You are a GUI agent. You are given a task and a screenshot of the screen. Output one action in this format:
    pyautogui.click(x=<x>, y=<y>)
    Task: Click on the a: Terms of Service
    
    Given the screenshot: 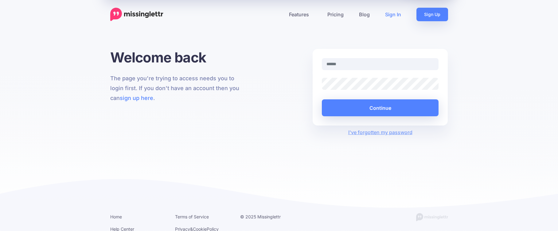 What is the action you would take?
    pyautogui.click(x=192, y=216)
    